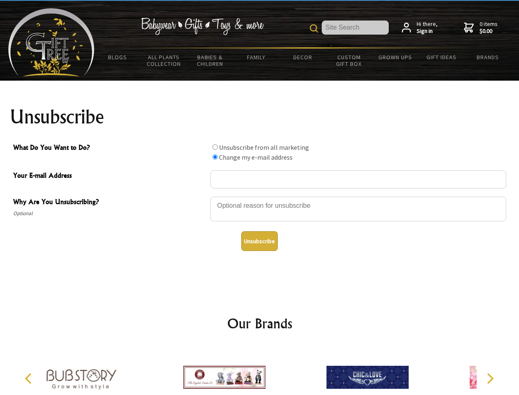  What do you see at coordinates (359, 179) in the screenshot?
I see `input: Your E-mail Address` at bounding box center [359, 179].